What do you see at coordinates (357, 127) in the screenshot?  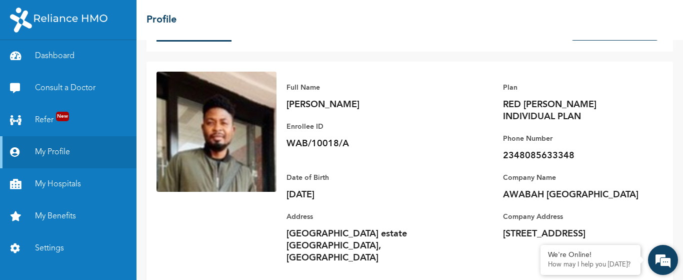 I see `p: Enrollee ID` at bounding box center [357, 127].